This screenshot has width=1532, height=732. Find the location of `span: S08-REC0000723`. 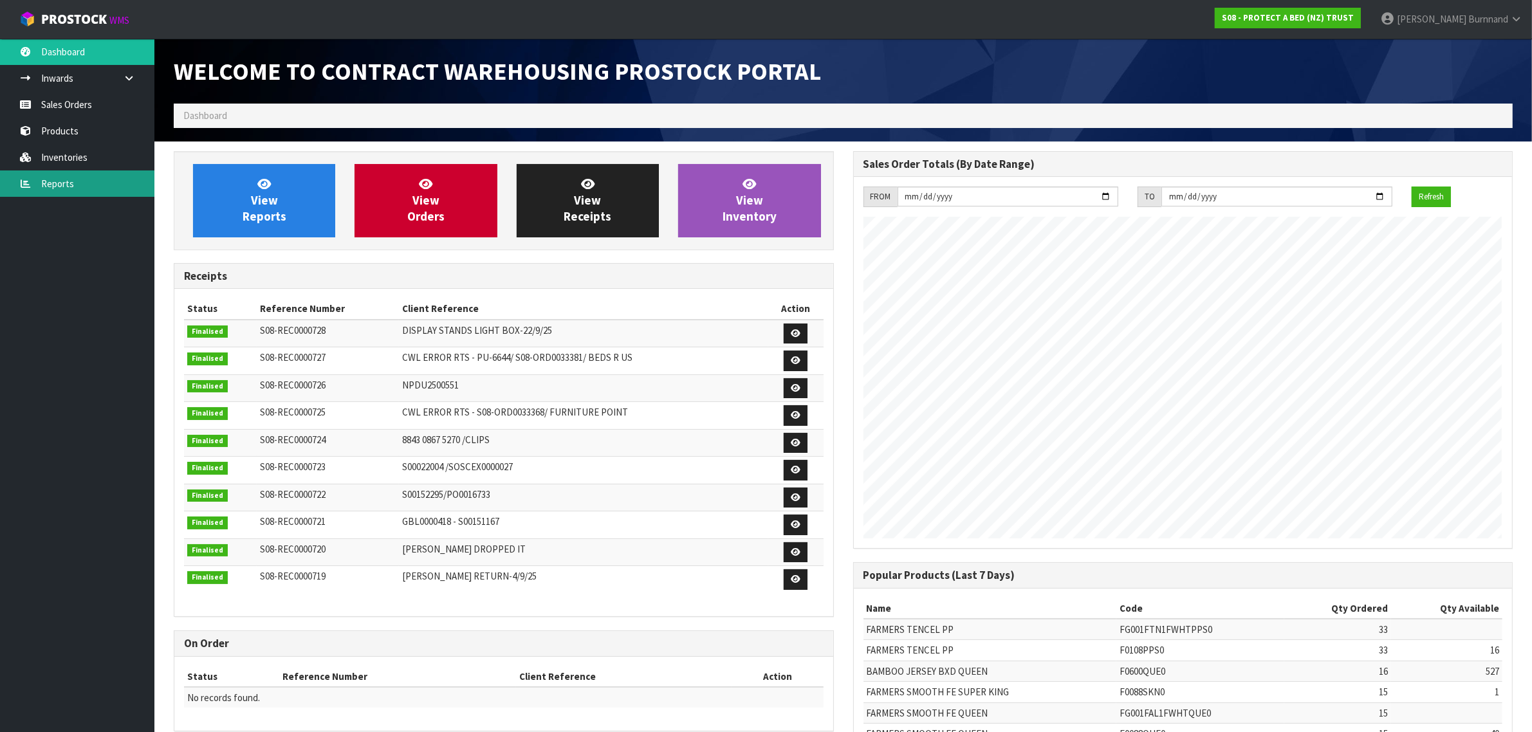

span: S08-REC0000723 is located at coordinates (293, 467).